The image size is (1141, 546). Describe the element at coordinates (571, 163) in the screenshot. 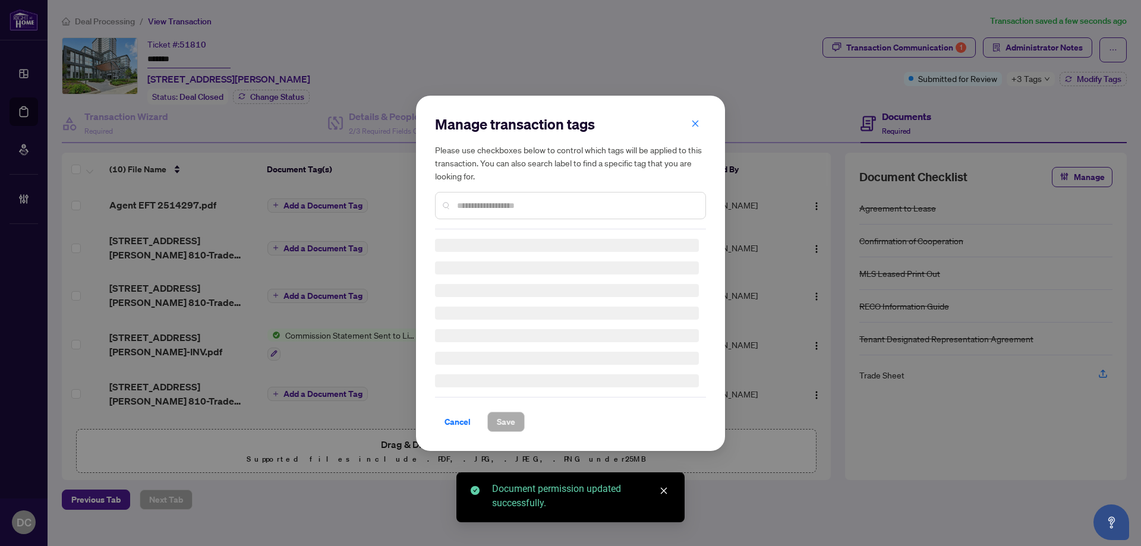

I see `h5: Please use checkboxes below to control which tags will be applied to this transaction. You can al...` at that location.